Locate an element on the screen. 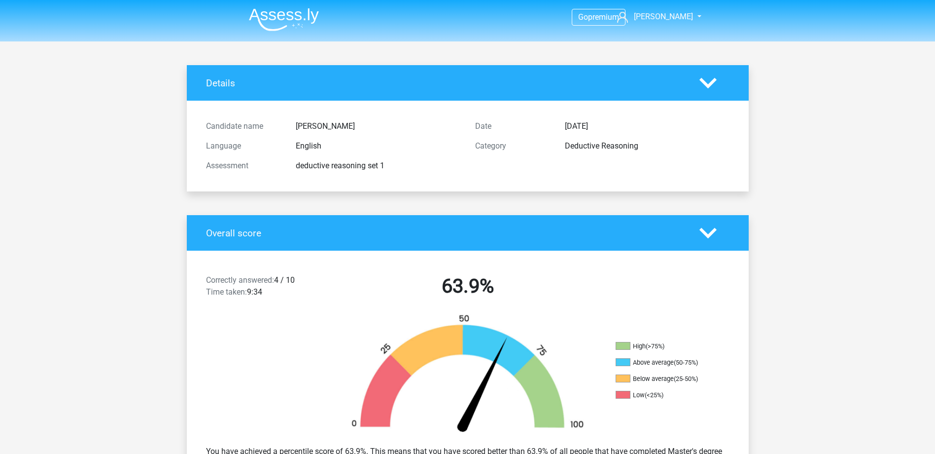  div: (25-50%) is located at coordinates (686, 378).